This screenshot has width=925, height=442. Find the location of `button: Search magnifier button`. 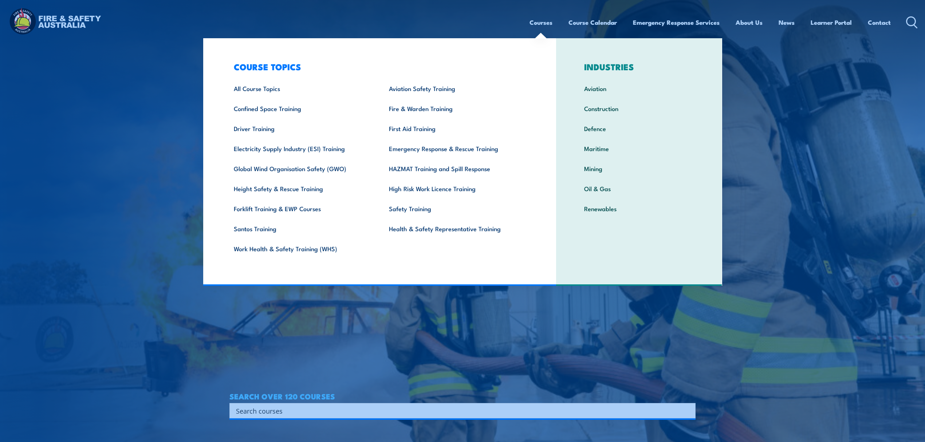

button: Search magnifier button is located at coordinates (688, 411).